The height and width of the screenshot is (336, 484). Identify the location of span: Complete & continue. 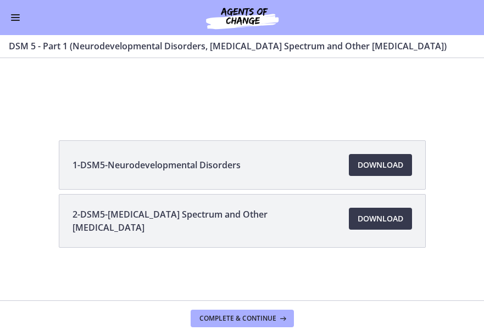
(238, 319).